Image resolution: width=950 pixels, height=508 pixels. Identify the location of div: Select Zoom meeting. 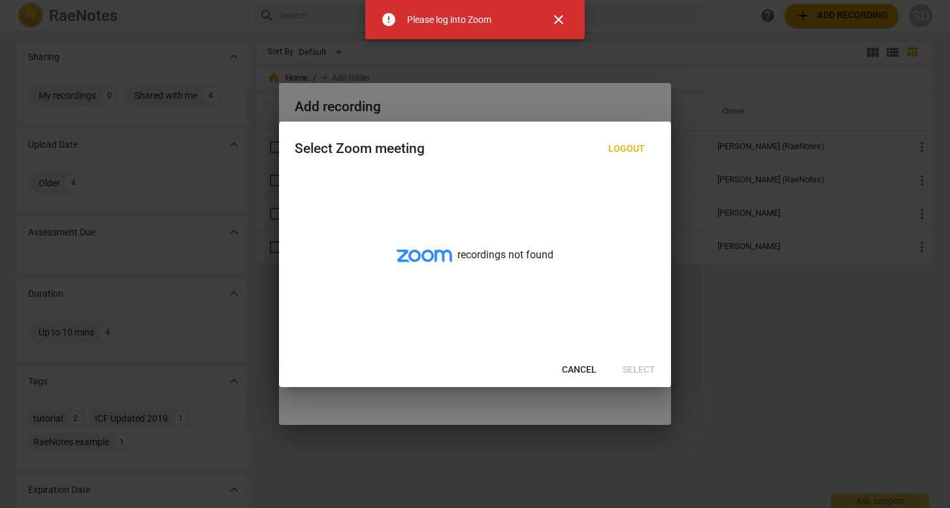
(360, 148).